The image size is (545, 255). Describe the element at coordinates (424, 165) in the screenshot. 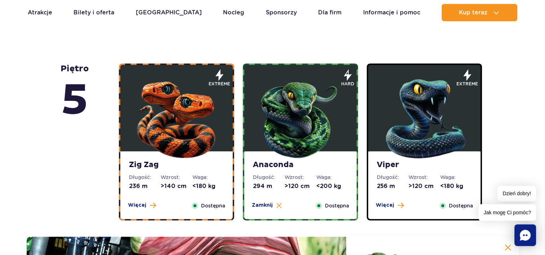

I see `strong: Viper` at that location.